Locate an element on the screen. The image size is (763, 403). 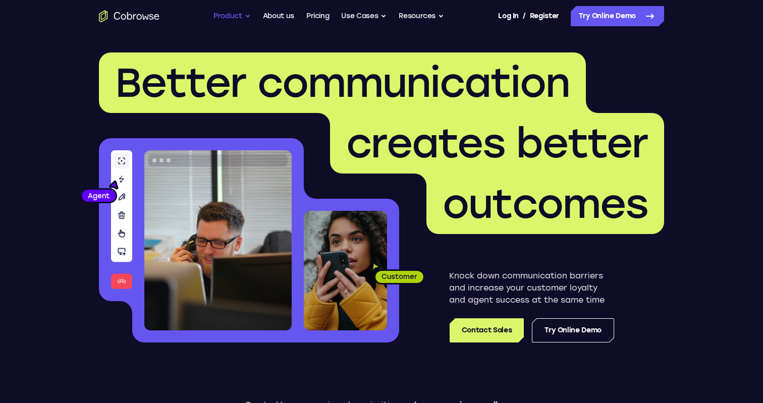
span: outcomes is located at coordinates (545, 204).